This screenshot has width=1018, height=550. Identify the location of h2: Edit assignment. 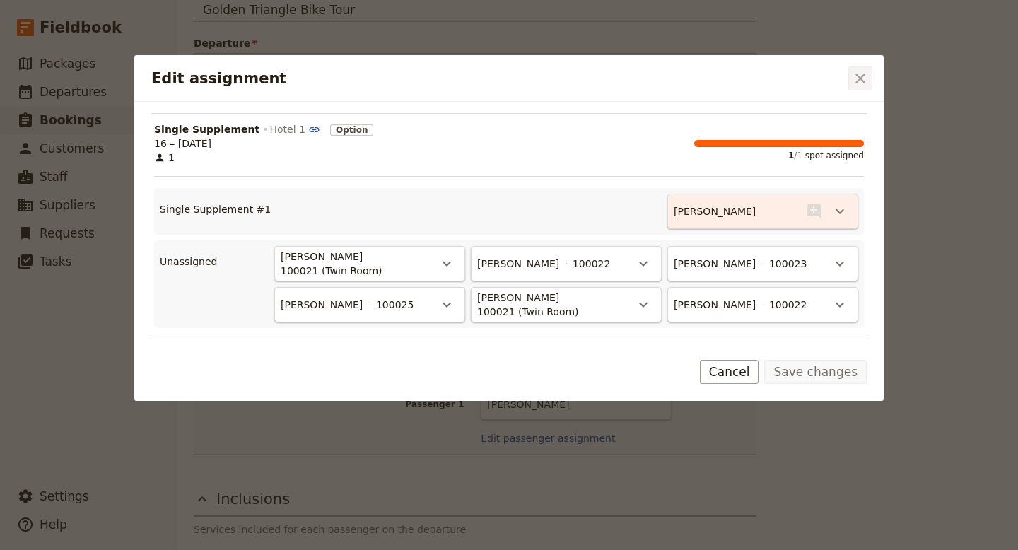
(498, 78).